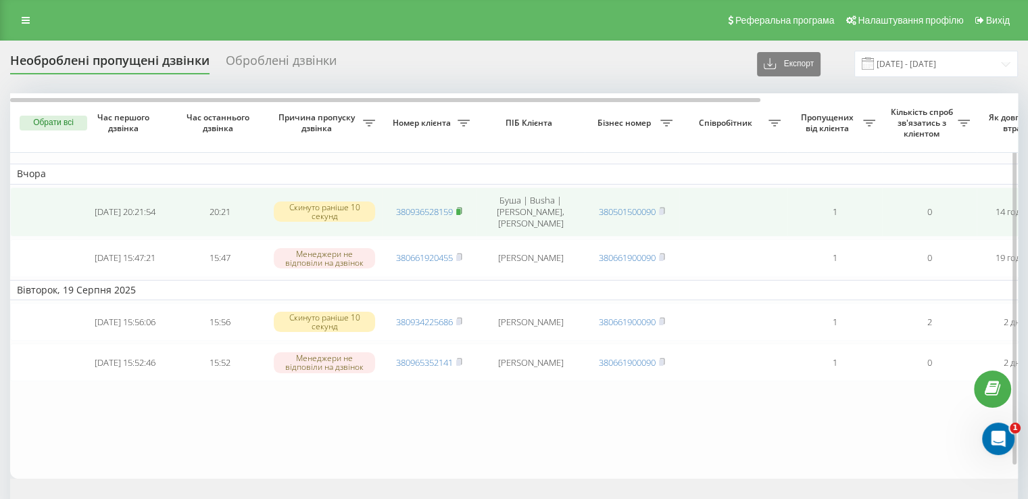  What do you see at coordinates (425, 258) in the screenshot?
I see `a: 380661920455` at bounding box center [425, 258].